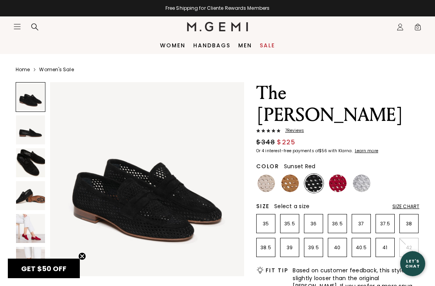 The image size is (435, 286). Describe the element at coordinates (313, 248) in the screenshot. I see `p: 39.5` at that location.